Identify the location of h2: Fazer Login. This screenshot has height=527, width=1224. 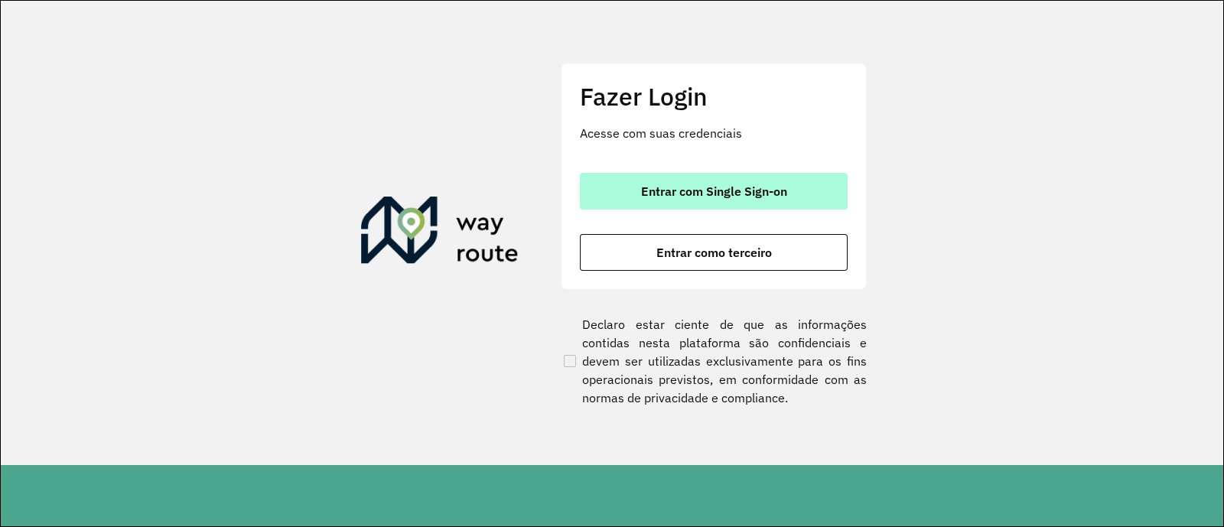
(714, 96).